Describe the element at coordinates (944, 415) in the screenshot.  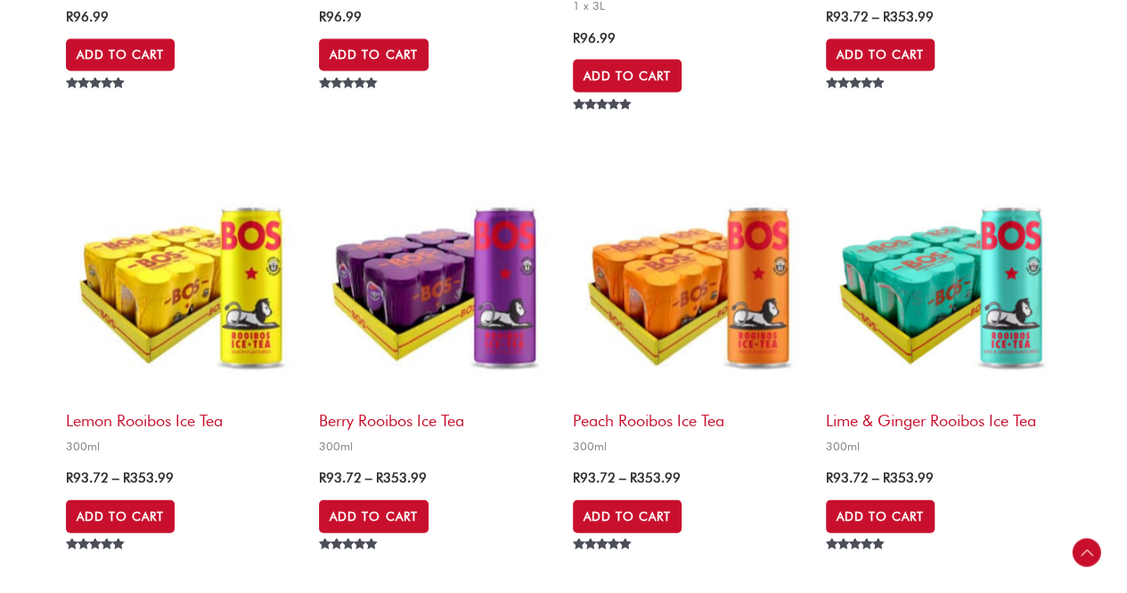
I see `h2: Lime & Ginger Rooibos Ice Tea` at that location.